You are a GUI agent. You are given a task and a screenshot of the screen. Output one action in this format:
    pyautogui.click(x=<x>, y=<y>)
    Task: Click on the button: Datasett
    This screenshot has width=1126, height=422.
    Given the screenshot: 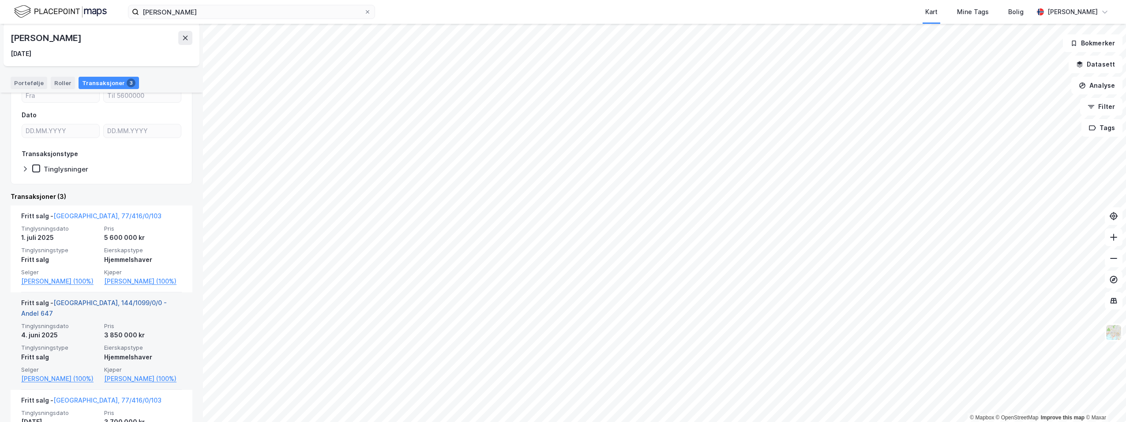 What is the action you would take?
    pyautogui.click(x=1095, y=64)
    